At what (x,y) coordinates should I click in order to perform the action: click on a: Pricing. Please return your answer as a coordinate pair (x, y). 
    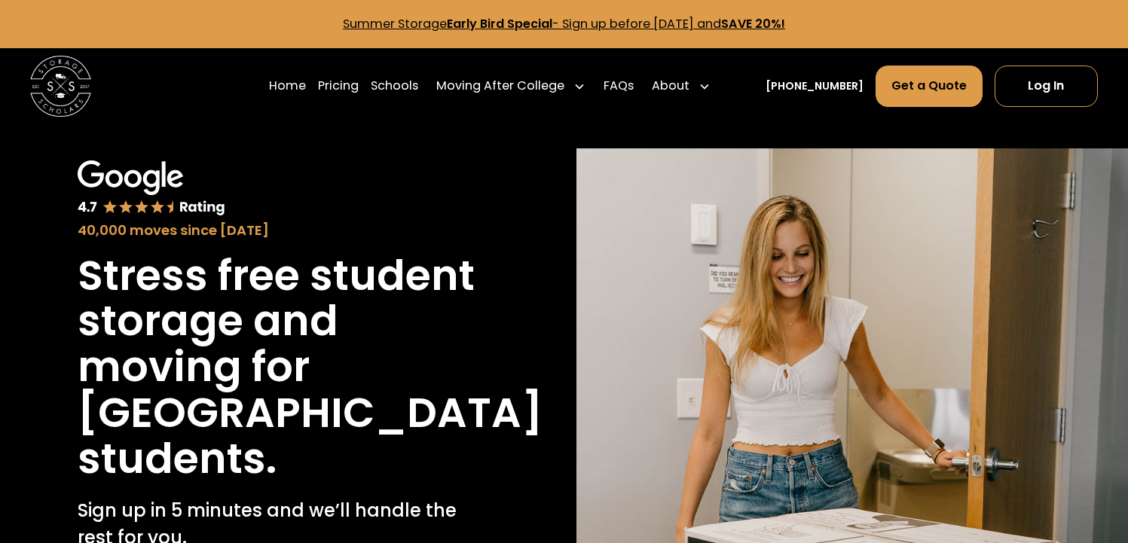
    Looking at the image, I should click on (338, 86).